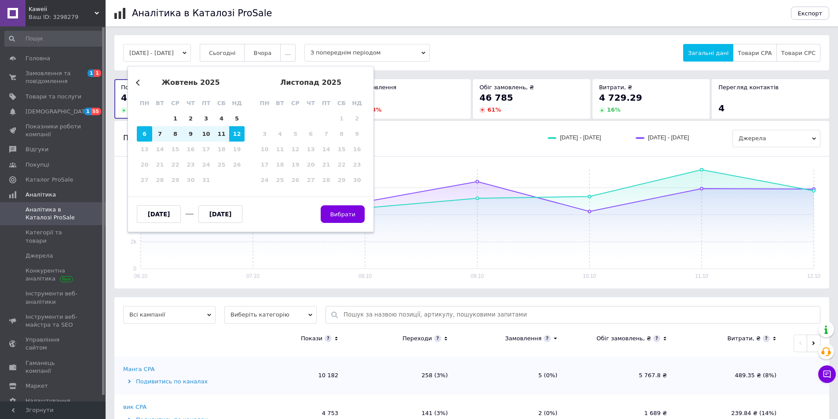 The height and width of the screenshot is (419, 838). What do you see at coordinates (206, 180) in the screenshot?
I see `div: Not available п’ятниця, 31-е жовтня 2025 р.` at bounding box center [206, 180].